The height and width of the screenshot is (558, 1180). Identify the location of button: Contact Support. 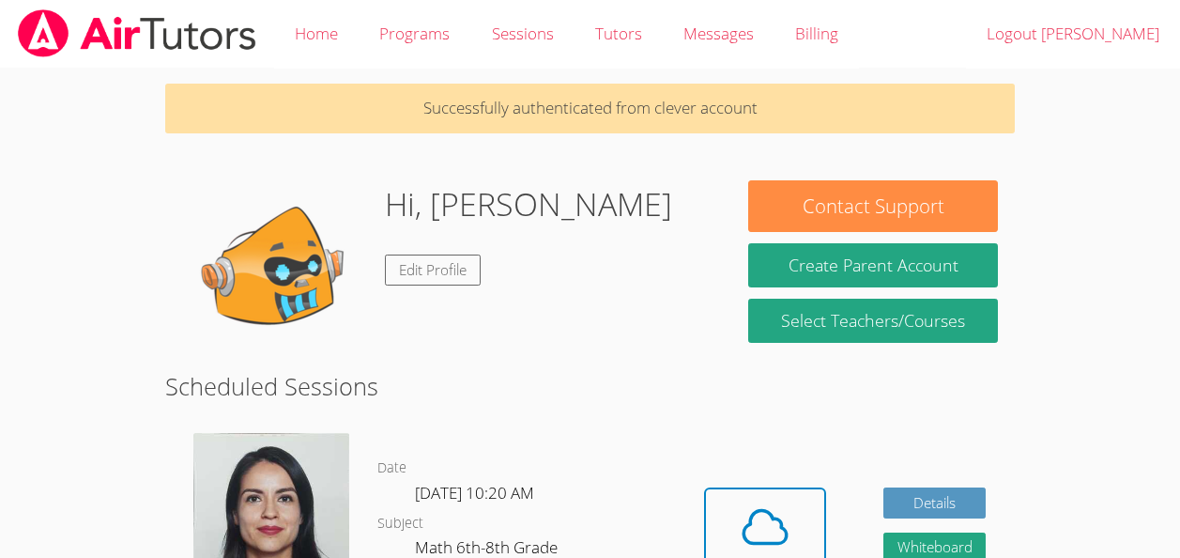
(872, 206).